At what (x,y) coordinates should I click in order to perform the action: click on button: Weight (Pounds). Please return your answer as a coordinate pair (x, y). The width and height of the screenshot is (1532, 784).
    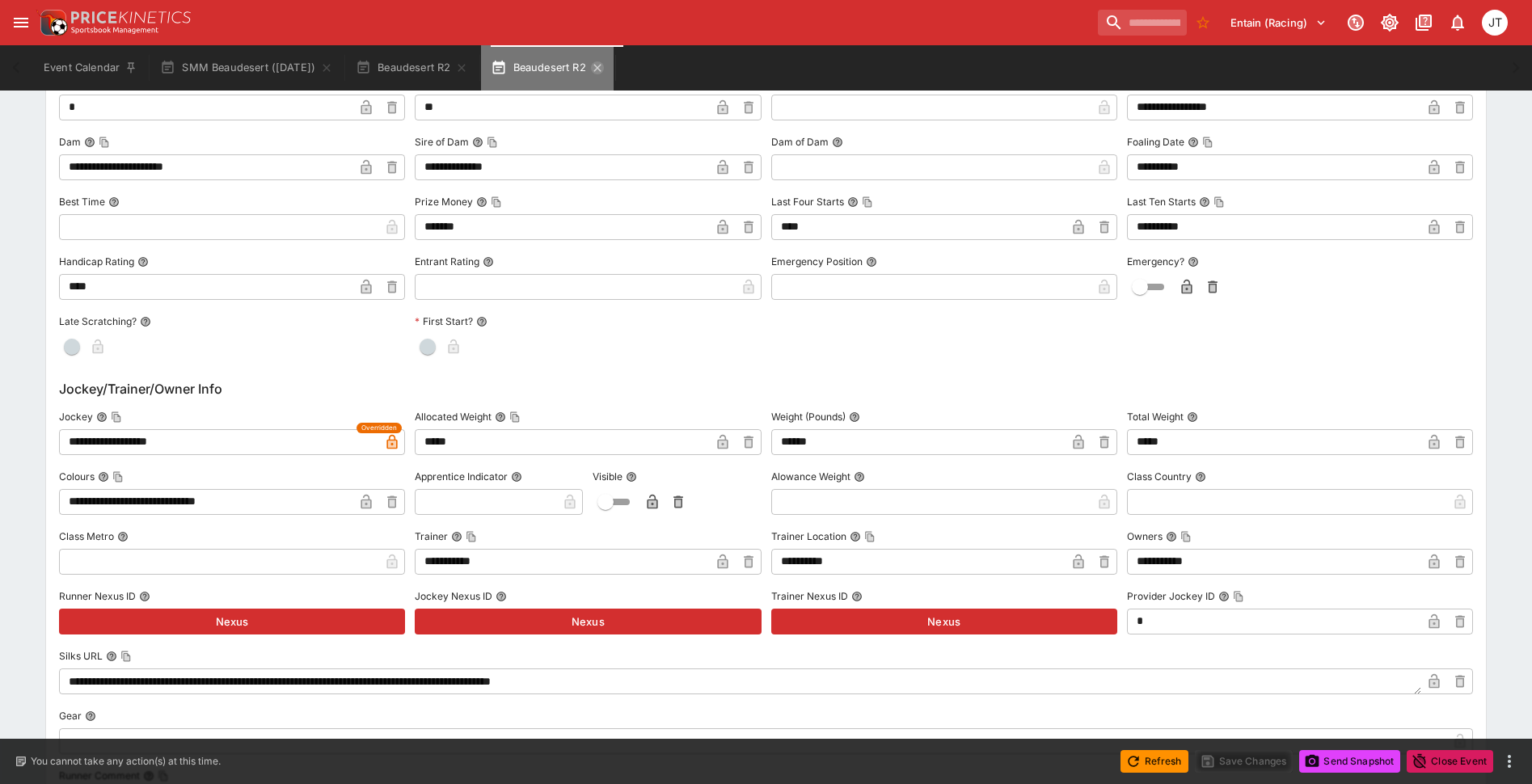
    Looking at the image, I should click on (855, 417).